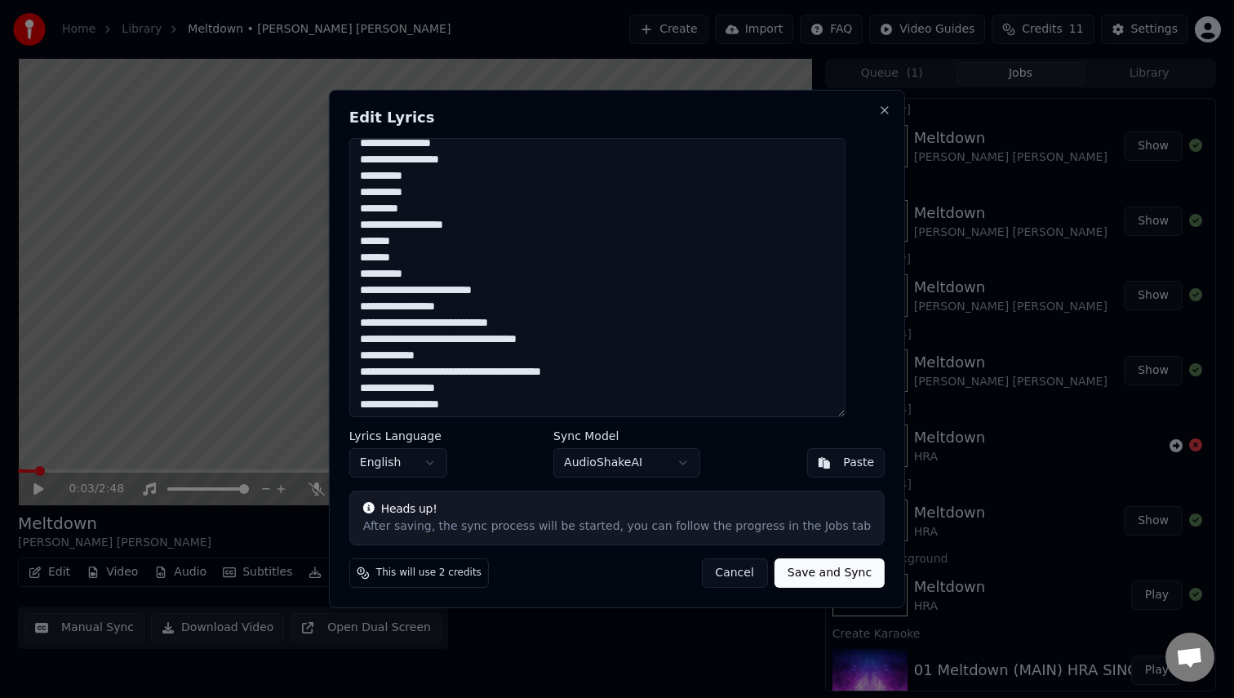  What do you see at coordinates (829, 573) in the screenshot?
I see `button: Save and Sync` at bounding box center [829, 573].